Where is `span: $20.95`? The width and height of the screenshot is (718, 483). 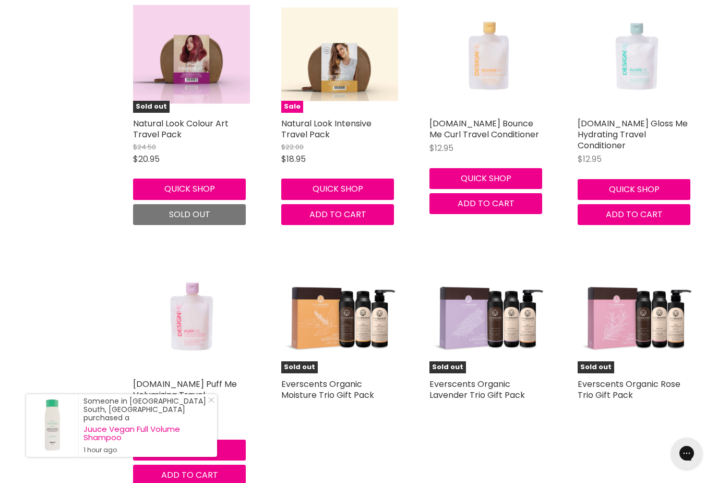 span: $20.95 is located at coordinates (146, 159).